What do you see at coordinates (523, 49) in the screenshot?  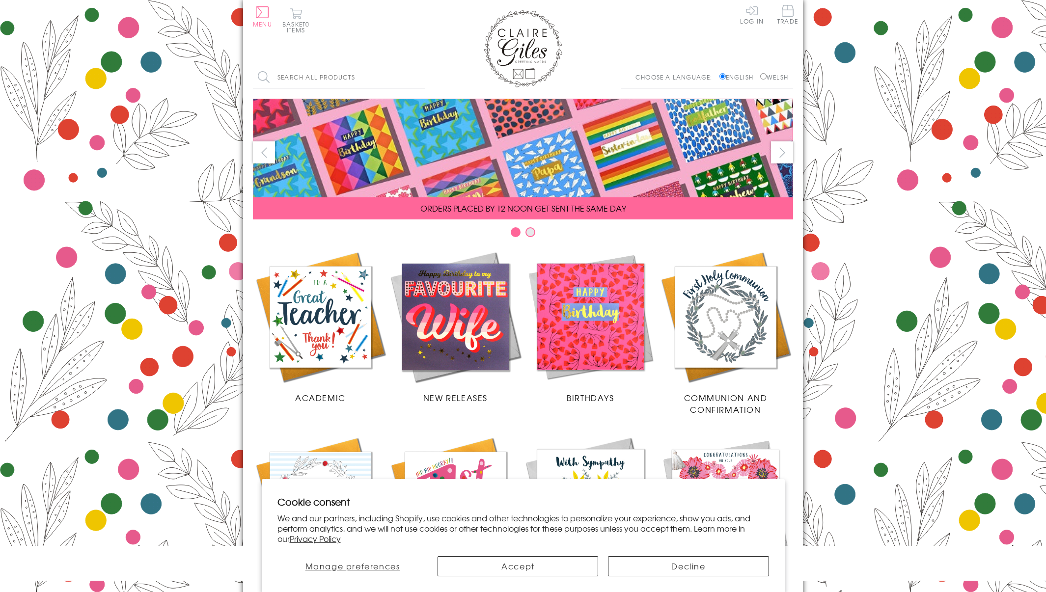 I see `img: Claire Giles Greetings Cards` at bounding box center [523, 49].